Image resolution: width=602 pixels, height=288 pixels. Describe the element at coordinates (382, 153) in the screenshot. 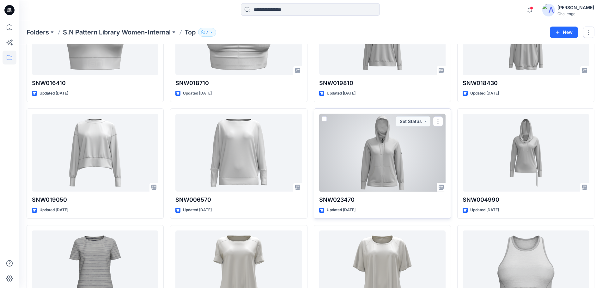

I see `a: SNW023470` at that location.